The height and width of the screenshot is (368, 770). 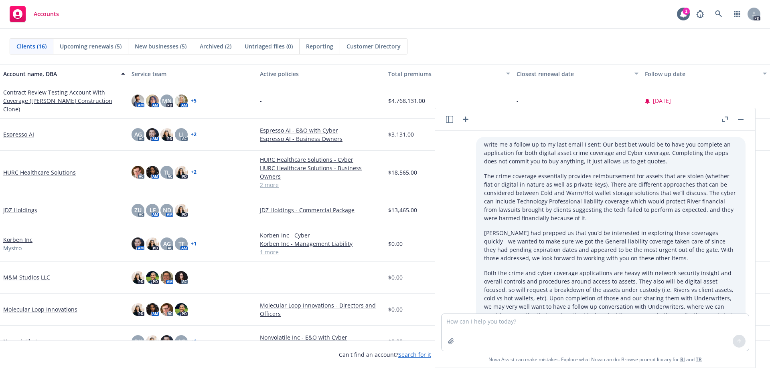 What do you see at coordinates (192, 74) in the screenshot?
I see `button: Service team` at bounding box center [192, 74].